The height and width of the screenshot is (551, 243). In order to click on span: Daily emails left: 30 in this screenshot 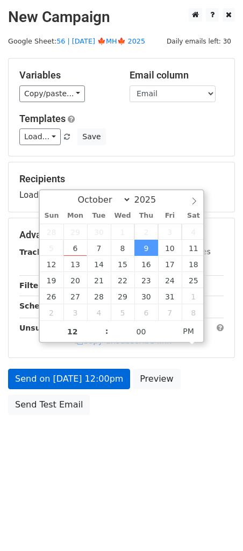, I will do `click(199, 41)`.